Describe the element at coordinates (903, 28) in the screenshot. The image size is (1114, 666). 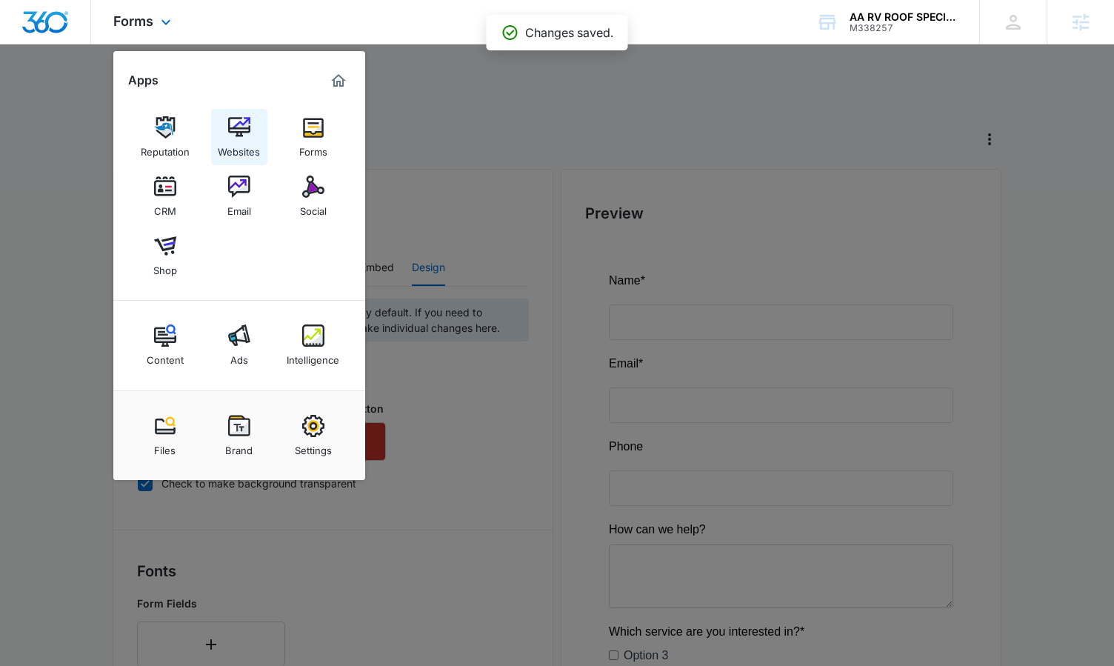
I see `div: account id` at that location.